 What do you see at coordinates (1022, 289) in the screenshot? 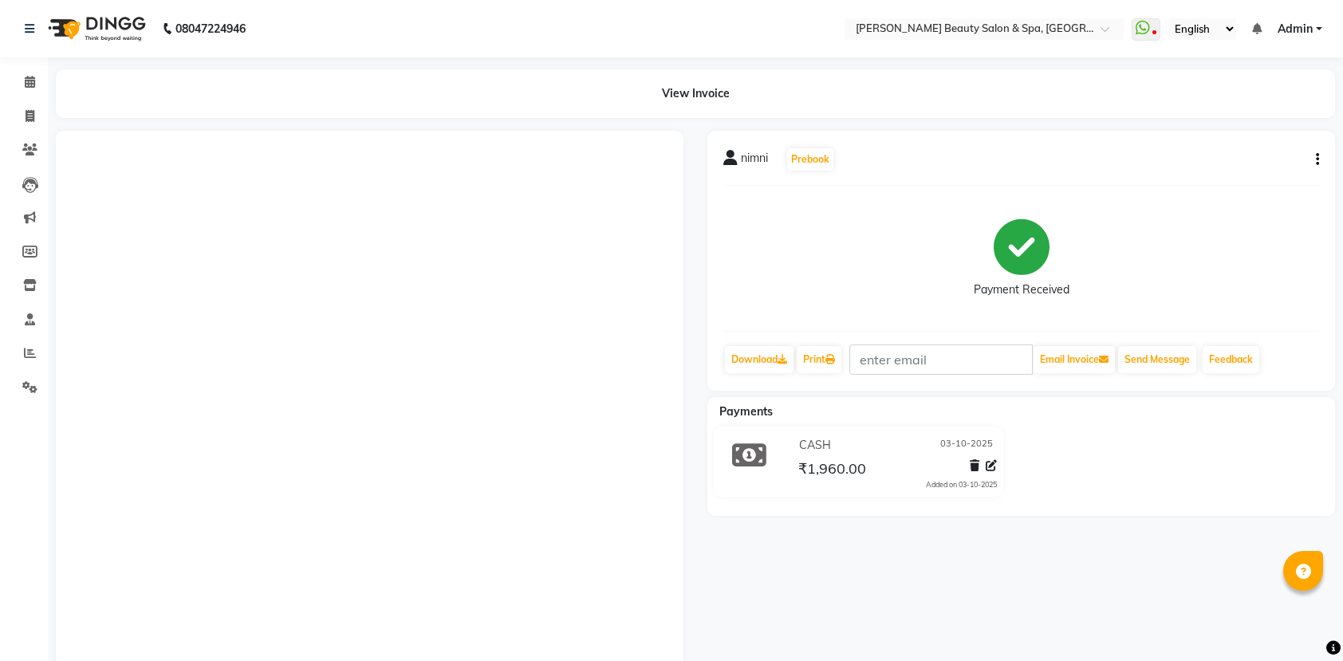
I see `div: Payment Received` at bounding box center [1022, 289].